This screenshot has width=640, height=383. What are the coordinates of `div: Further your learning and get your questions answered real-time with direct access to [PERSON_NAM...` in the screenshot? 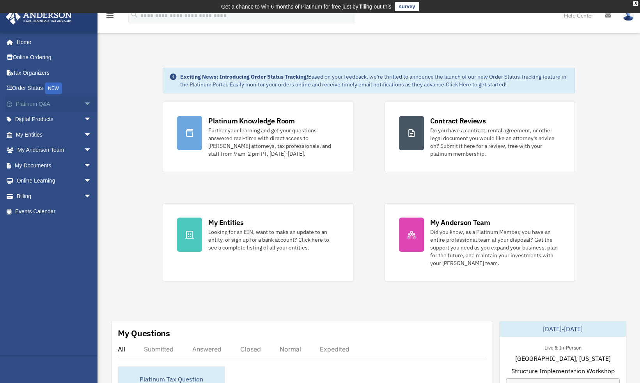 It's located at (273, 142).